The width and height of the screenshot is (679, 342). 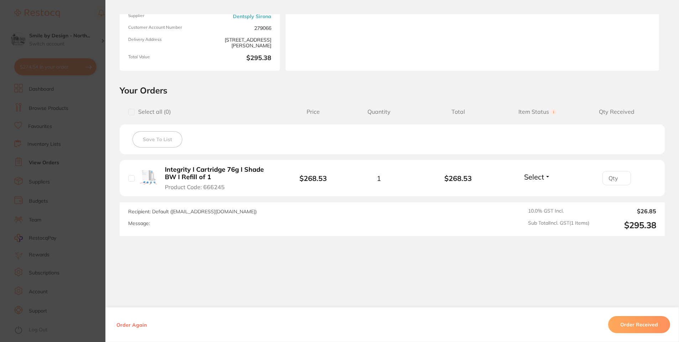 I want to click on span: 1, so click(x=379, y=178).